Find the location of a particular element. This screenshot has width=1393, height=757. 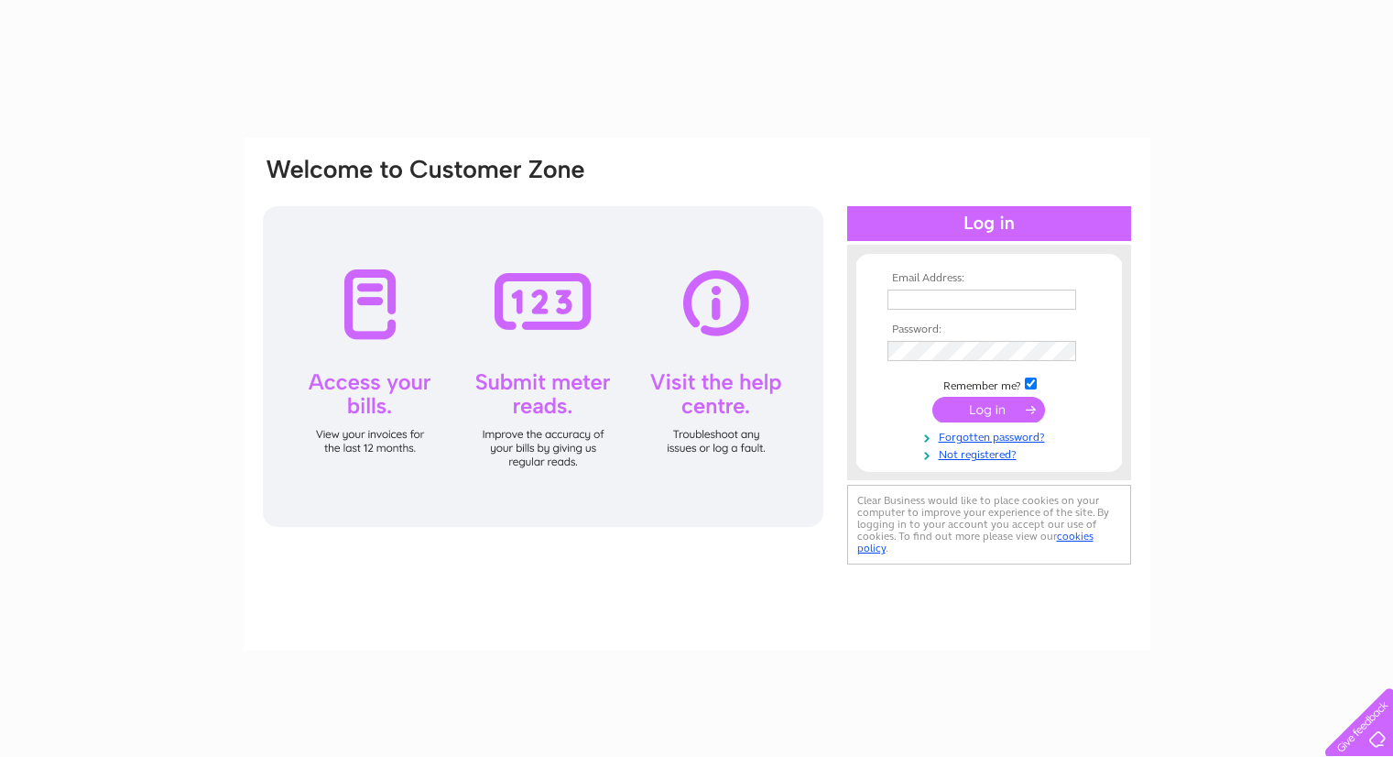

input: Submit is located at coordinates (988, 409).